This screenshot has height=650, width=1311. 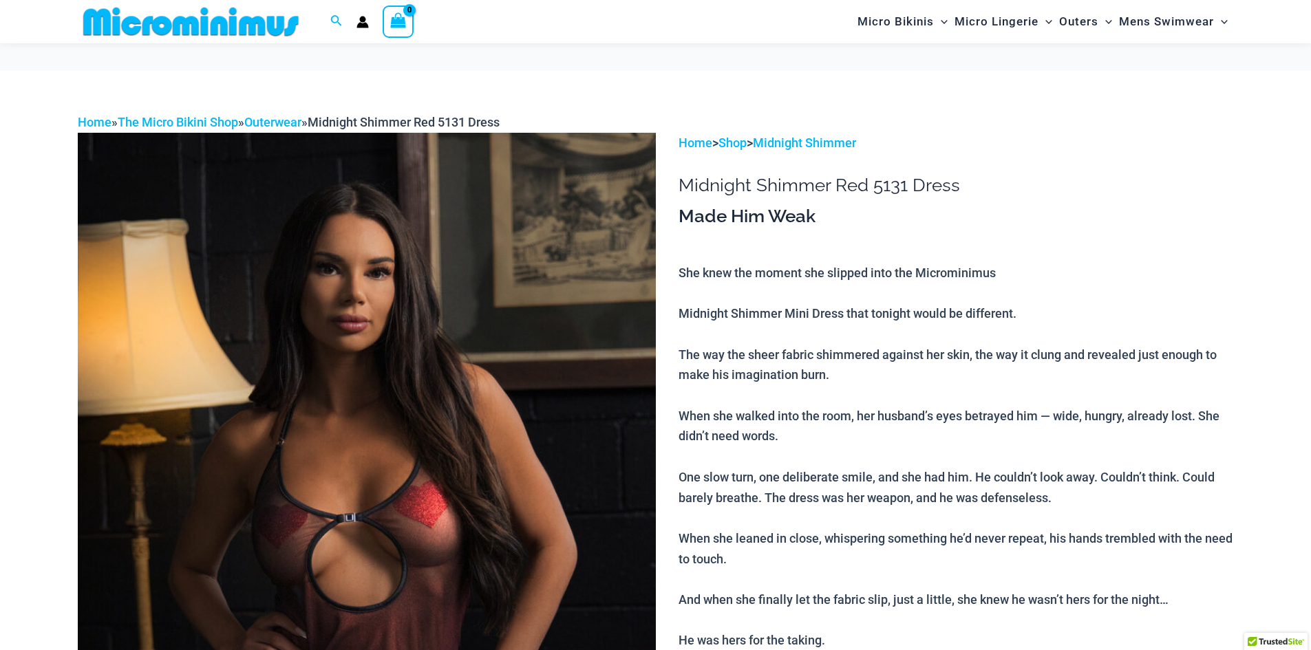 I want to click on span: Midnight Shimmer Red 5131 Dress, so click(x=403, y=122).